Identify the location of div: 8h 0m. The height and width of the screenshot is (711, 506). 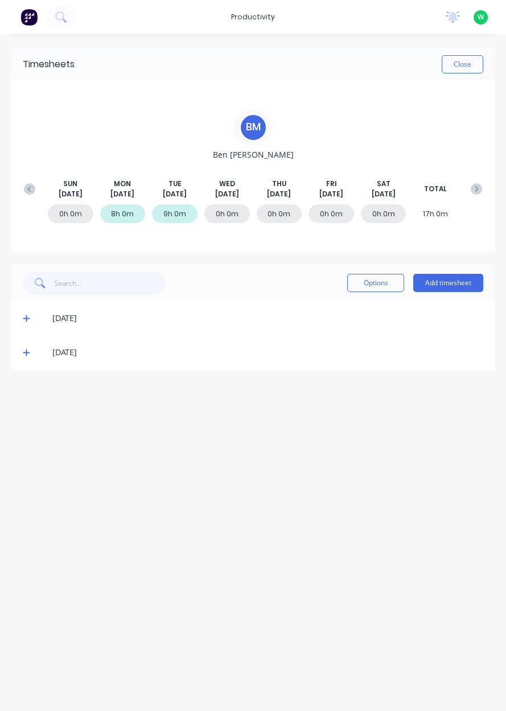
(123, 213).